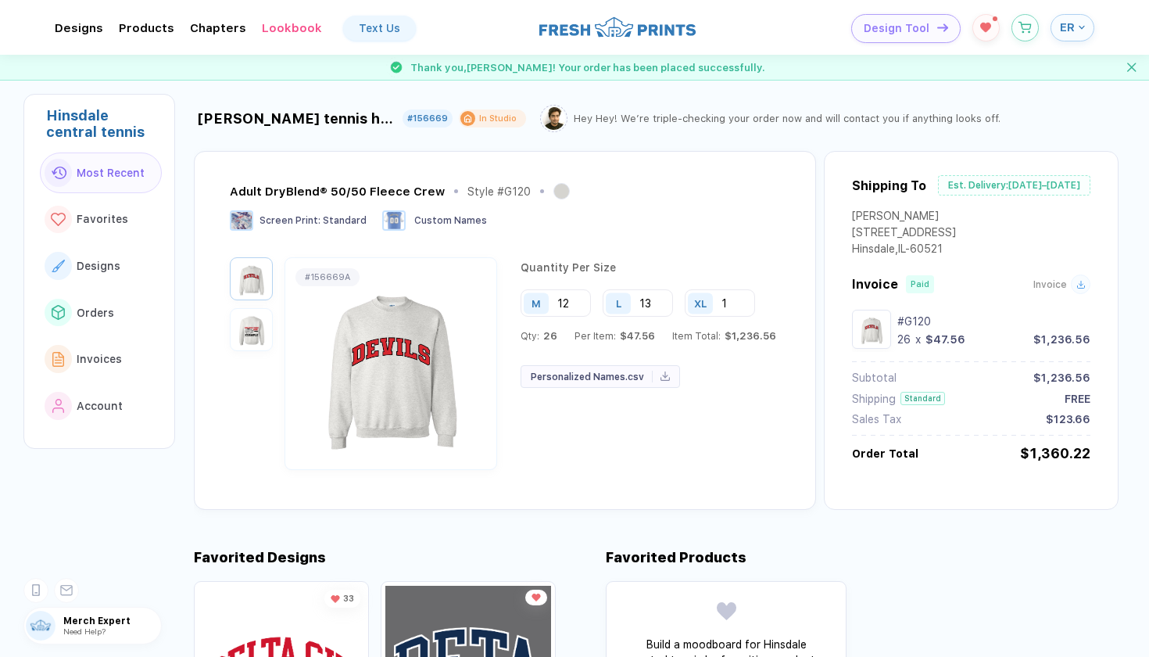 The width and height of the screenshot is (1149, 657). I want to click on div: $123.66, so click(1068, 419).